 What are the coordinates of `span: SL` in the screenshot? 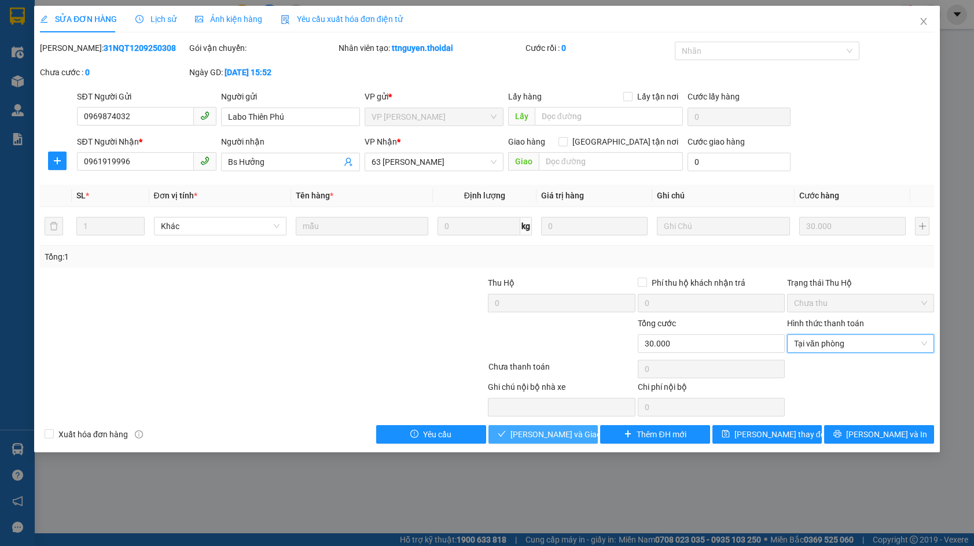 It's located at (81, 196).